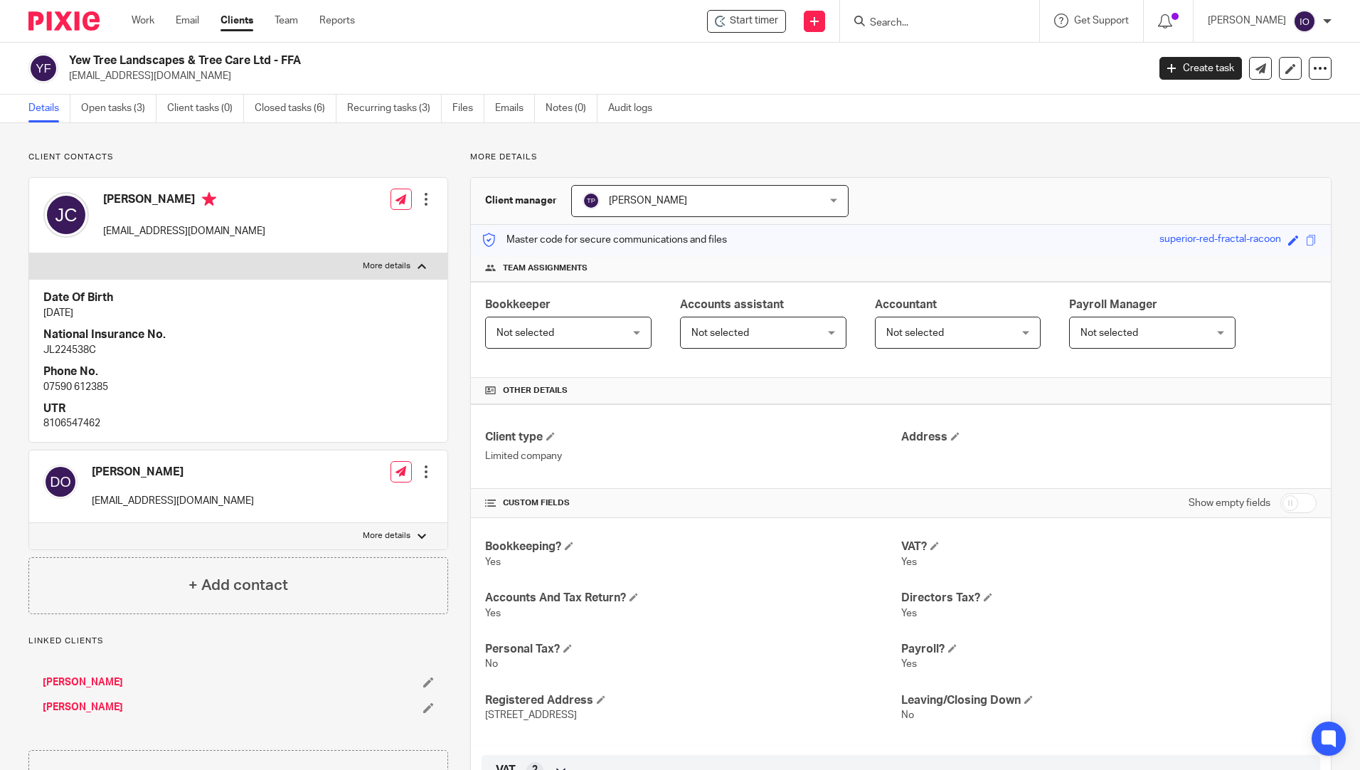 The width and height of the screenshot is (1360, 770). I want to click on a: Notes (0), so click(571, 108).